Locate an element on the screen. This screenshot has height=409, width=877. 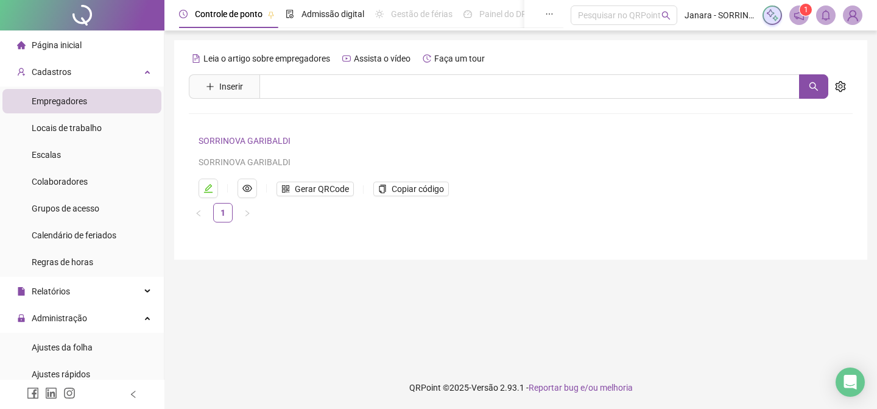
span: ellipsis is located at coordinates (549, 14).